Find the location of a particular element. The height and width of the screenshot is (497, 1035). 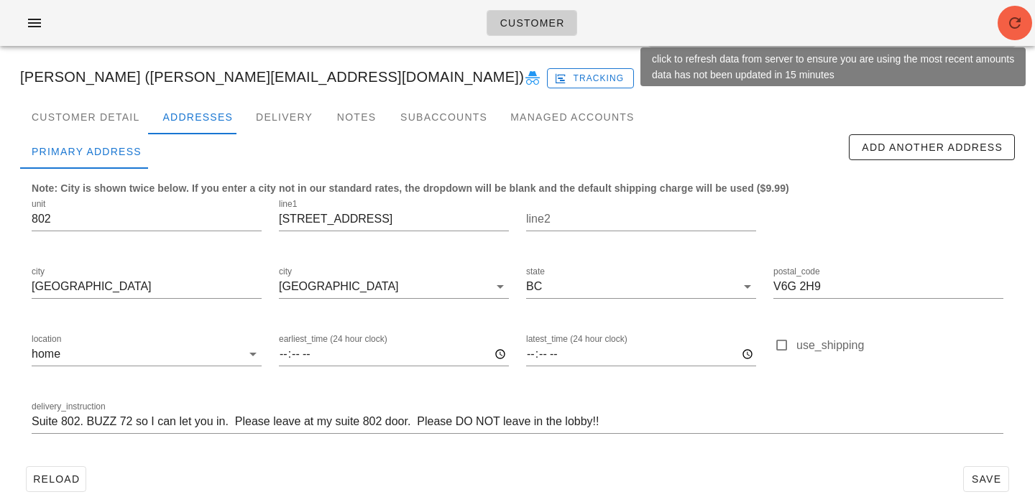

div: Delivery is located at coordinates (284, 117).